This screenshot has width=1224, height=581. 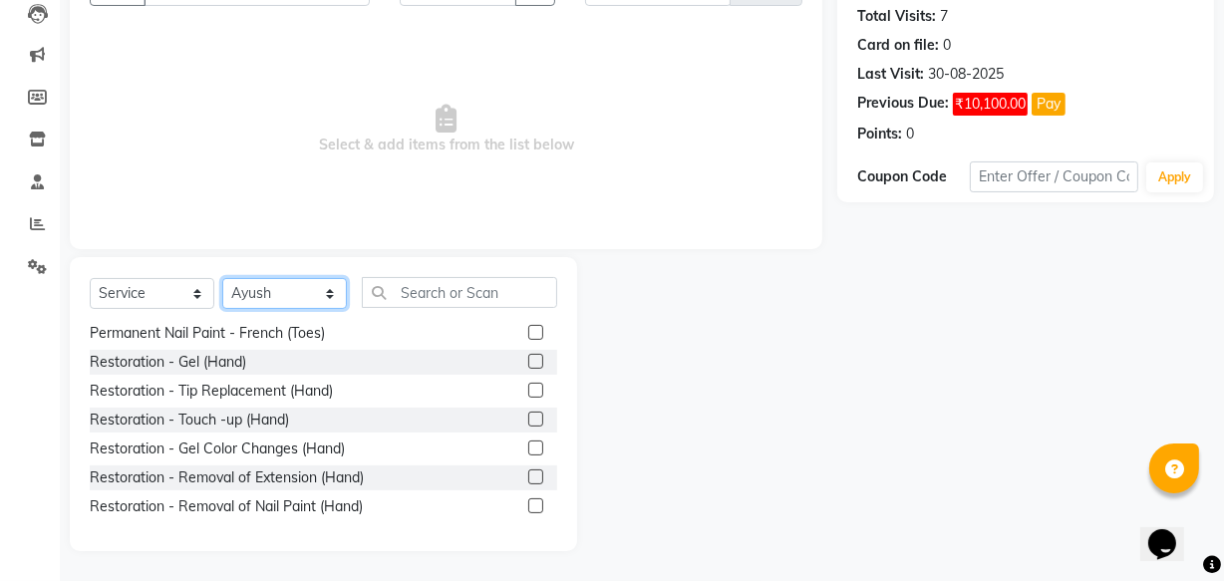 What do you see at coordinates (913, 176) in the screenshot?
I see `div: Coupon Code` at bounding box center [913, 176].